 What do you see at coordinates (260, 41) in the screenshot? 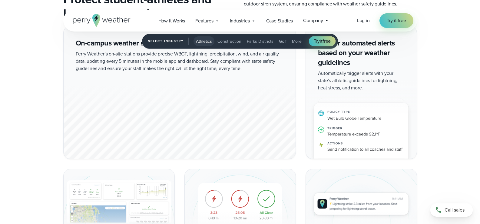
I see `button: Parks Districts` at bounding box center [260, 41].